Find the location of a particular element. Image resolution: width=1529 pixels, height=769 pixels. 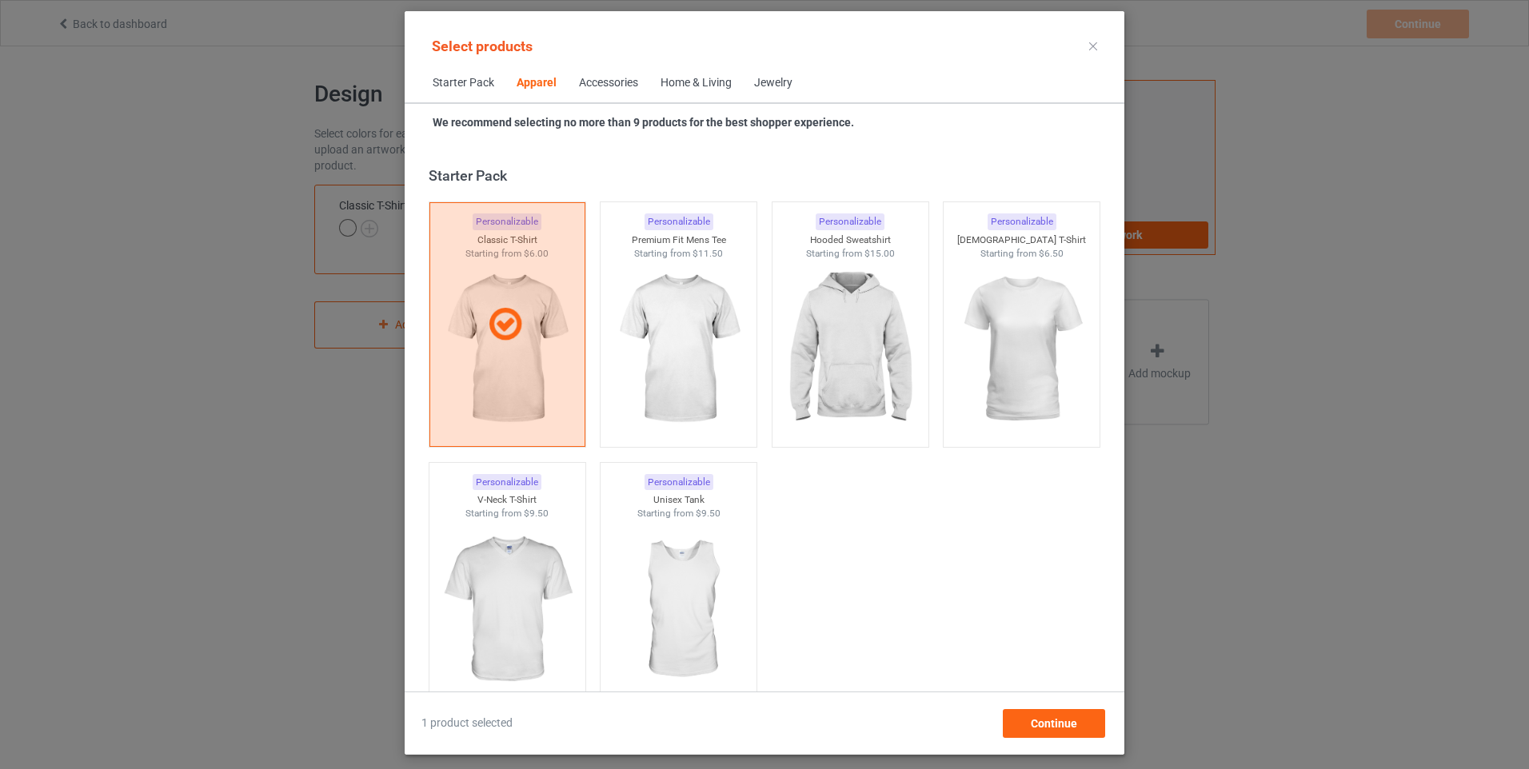

span: Continue is located at coordinates (1054, 724).